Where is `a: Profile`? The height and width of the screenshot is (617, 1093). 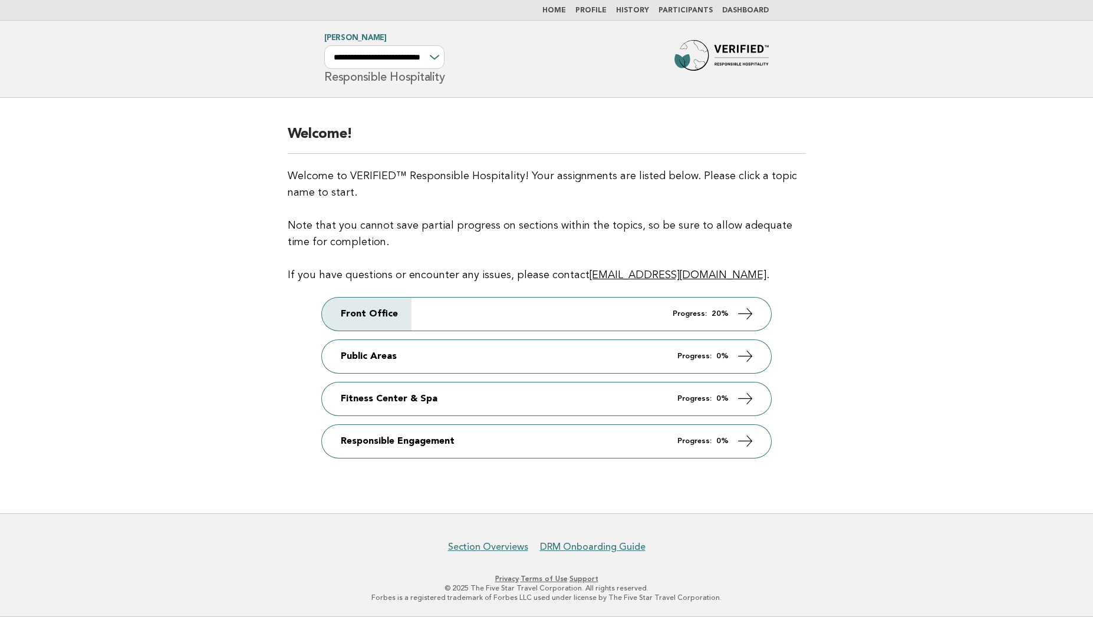 a: Profile is located at coordinates (591, 11).